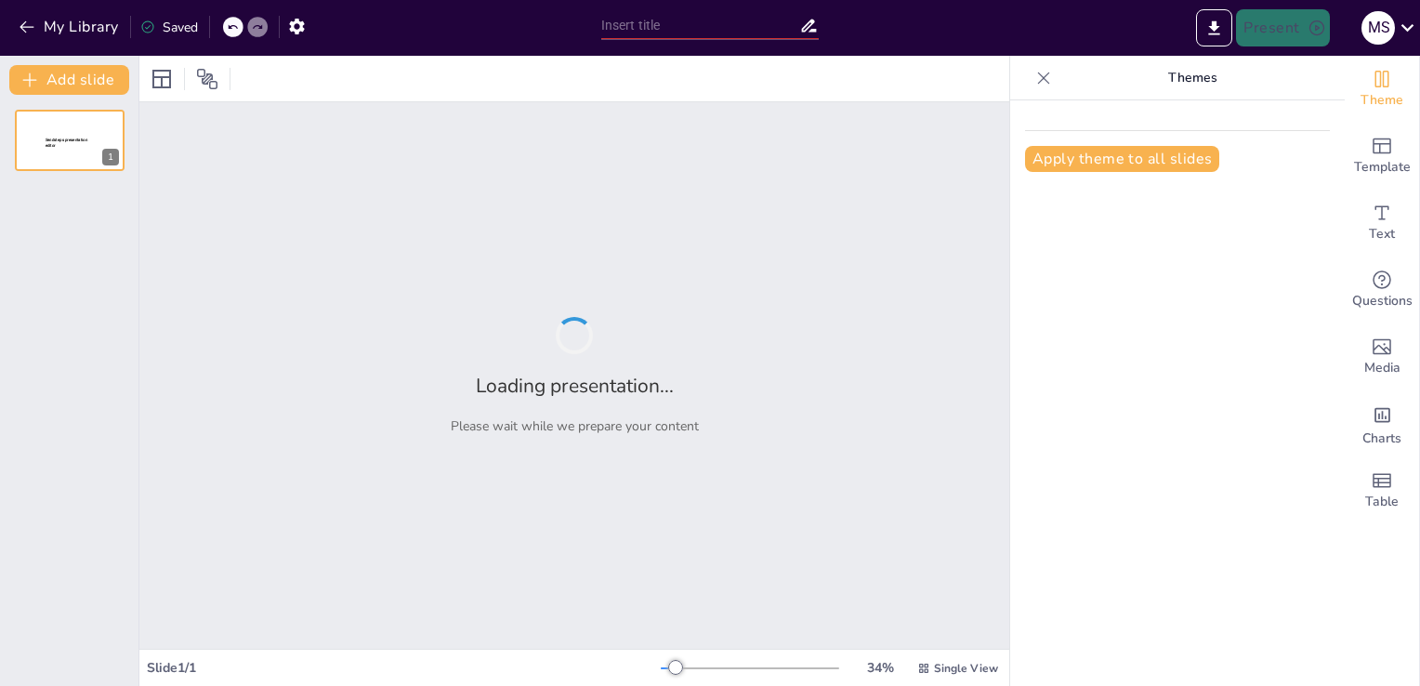 This screenshot has width=1420, height=686. Describe the element at coordinates (207, 79) in the screenshot. I see `span: Position` at that location.